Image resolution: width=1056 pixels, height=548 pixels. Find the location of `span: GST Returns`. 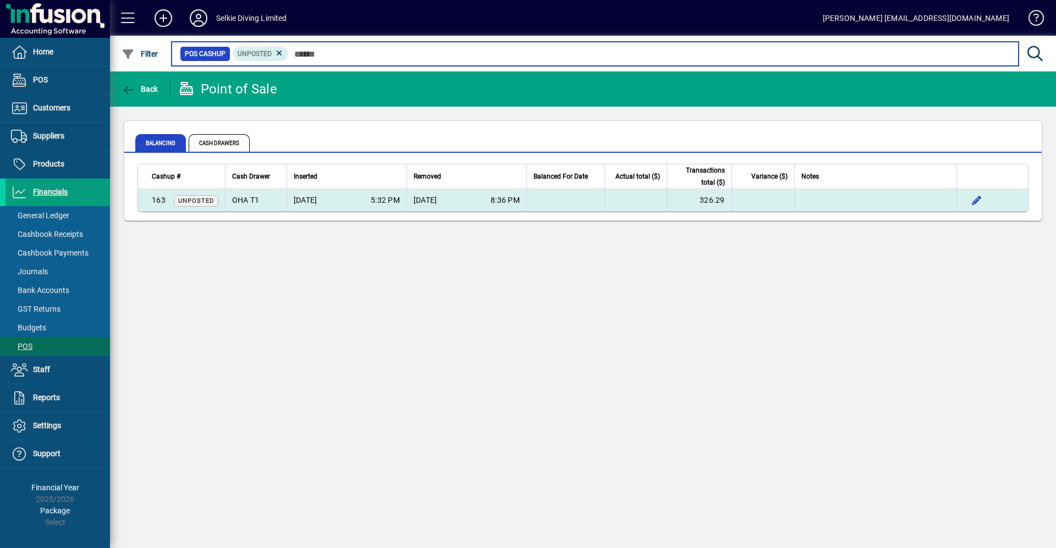

span: GST Returns is located at coordinates (36, 309).